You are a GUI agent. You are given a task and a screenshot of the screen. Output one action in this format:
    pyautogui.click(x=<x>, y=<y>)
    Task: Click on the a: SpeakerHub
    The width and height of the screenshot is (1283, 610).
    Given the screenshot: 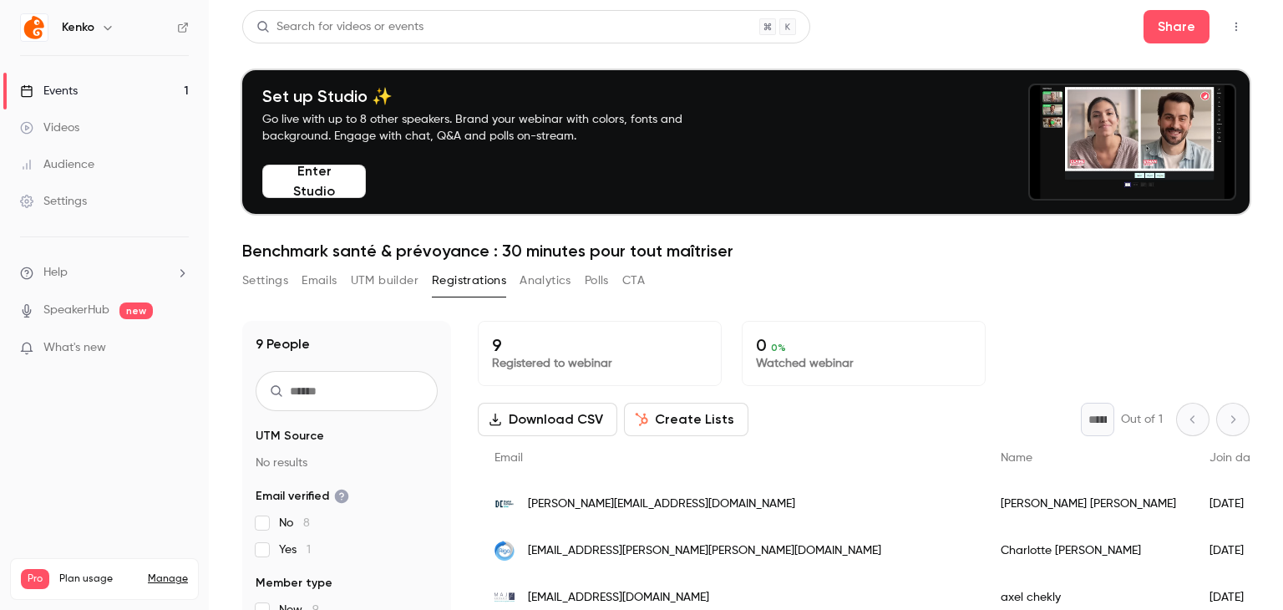 What is the action you would take?
    pyautogui.click(x=76, y=310)
    